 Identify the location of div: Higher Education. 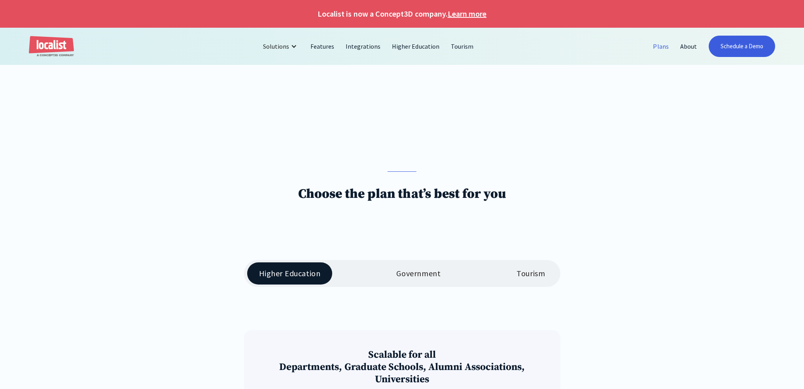
(290, 273).